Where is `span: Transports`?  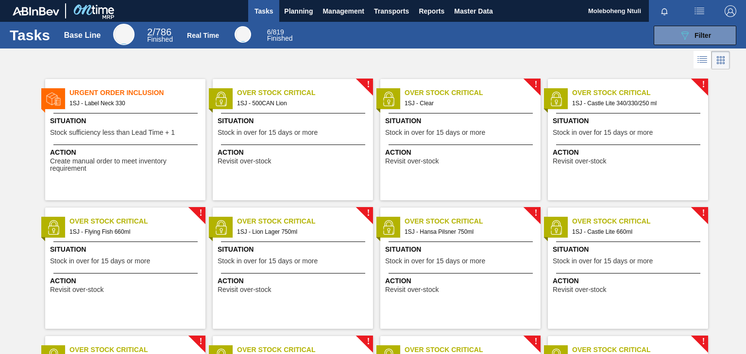
span: Transports is located at coordinates (391, 11).